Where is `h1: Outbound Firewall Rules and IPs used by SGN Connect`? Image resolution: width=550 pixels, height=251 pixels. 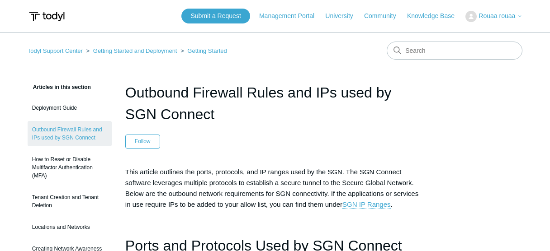 h1: Outbound Firewall Rules and IPs used by SGN Connect is located at coordinates (275, 103).